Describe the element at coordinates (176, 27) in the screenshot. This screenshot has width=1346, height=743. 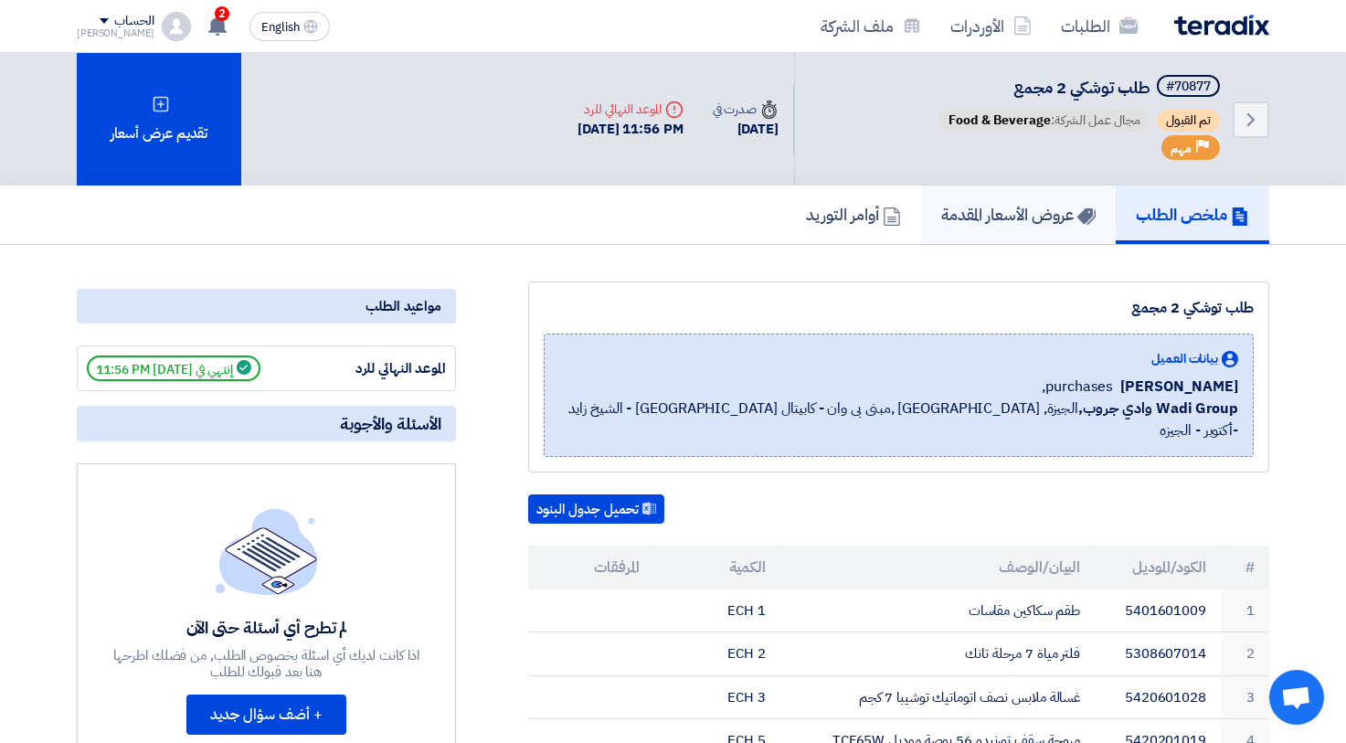
I see `img: profile_test.png` at that location.